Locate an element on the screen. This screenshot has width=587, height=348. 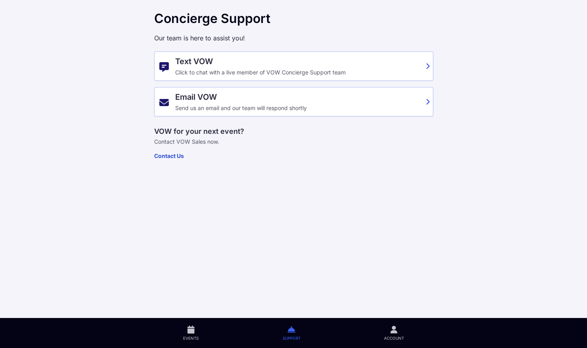
a: Events is located at coordinates (191, 333).